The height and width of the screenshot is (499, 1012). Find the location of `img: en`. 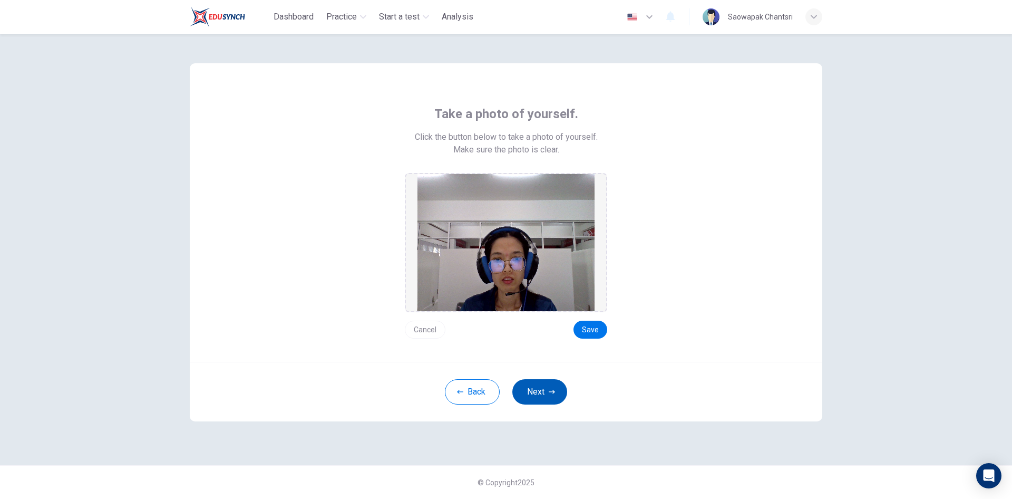

img: en is located at coordinates (632, 17).